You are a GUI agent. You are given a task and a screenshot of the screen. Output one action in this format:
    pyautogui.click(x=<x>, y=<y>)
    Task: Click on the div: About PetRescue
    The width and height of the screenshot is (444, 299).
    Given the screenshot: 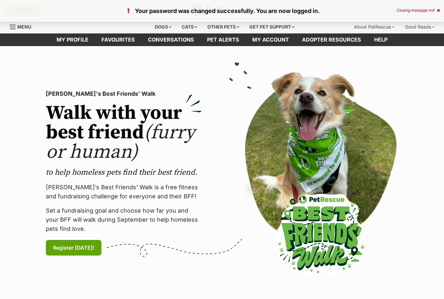 What is the action you would take?
    pyautogui.click(x=374, y=27)
    